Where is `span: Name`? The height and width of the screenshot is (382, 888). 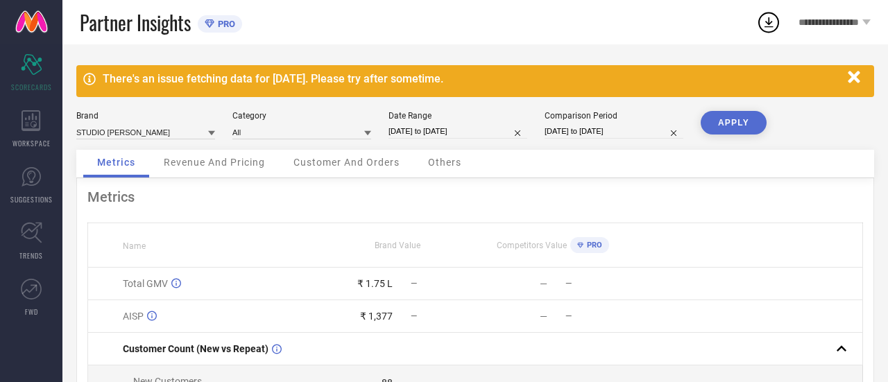
span: Name is located at coordinates (134, 246).